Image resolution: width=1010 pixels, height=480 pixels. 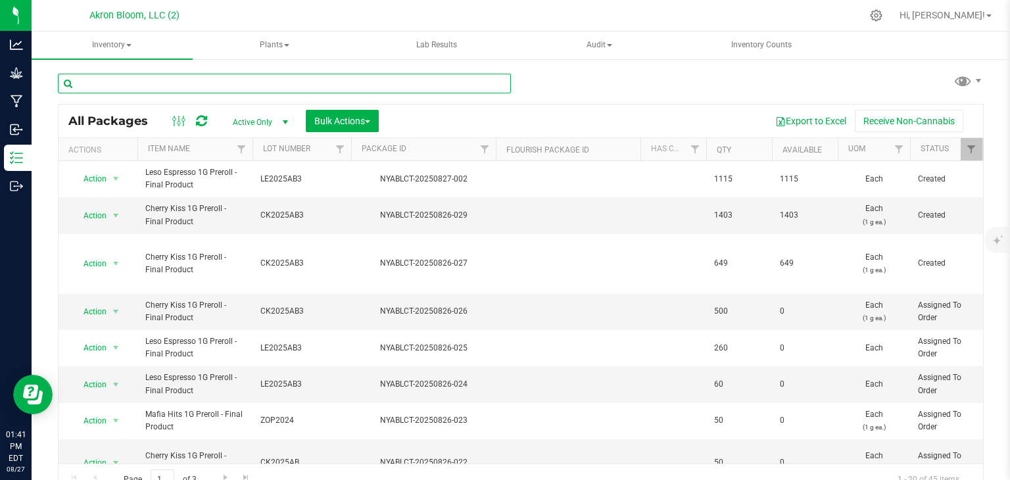 I want to click on span: Akron Bloom, LLC (2), so click(x=134, y=15).